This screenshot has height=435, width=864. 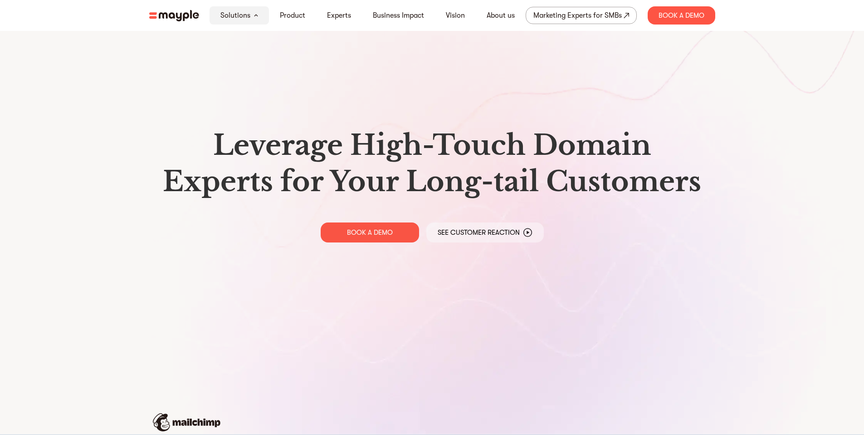 I want to click on div: Marketing Experts for SMBs, so click(x=578, y=15).